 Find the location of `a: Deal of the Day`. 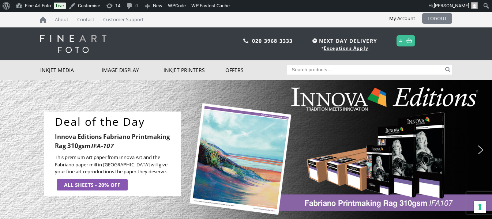

a: Deal of the Day is located at coordinates (116, 122).